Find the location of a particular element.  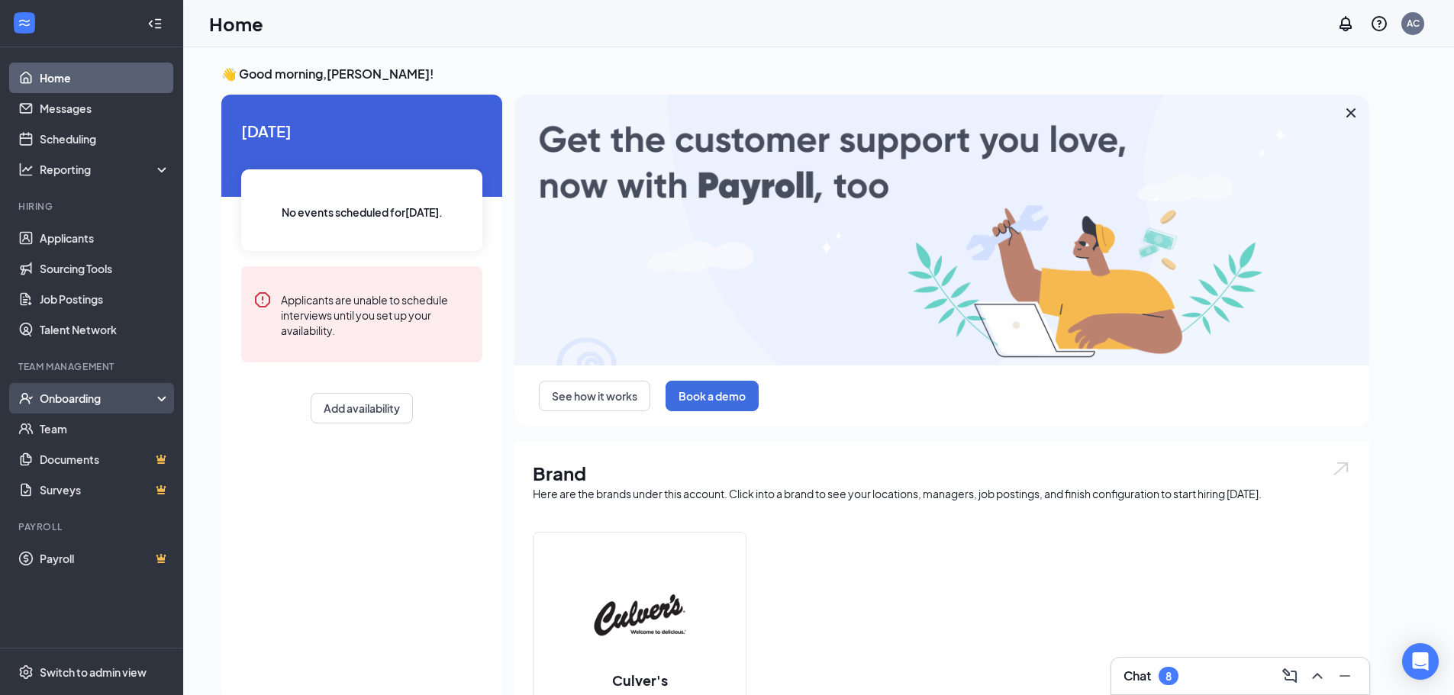

a: Team is located at coordinates (105, 429).